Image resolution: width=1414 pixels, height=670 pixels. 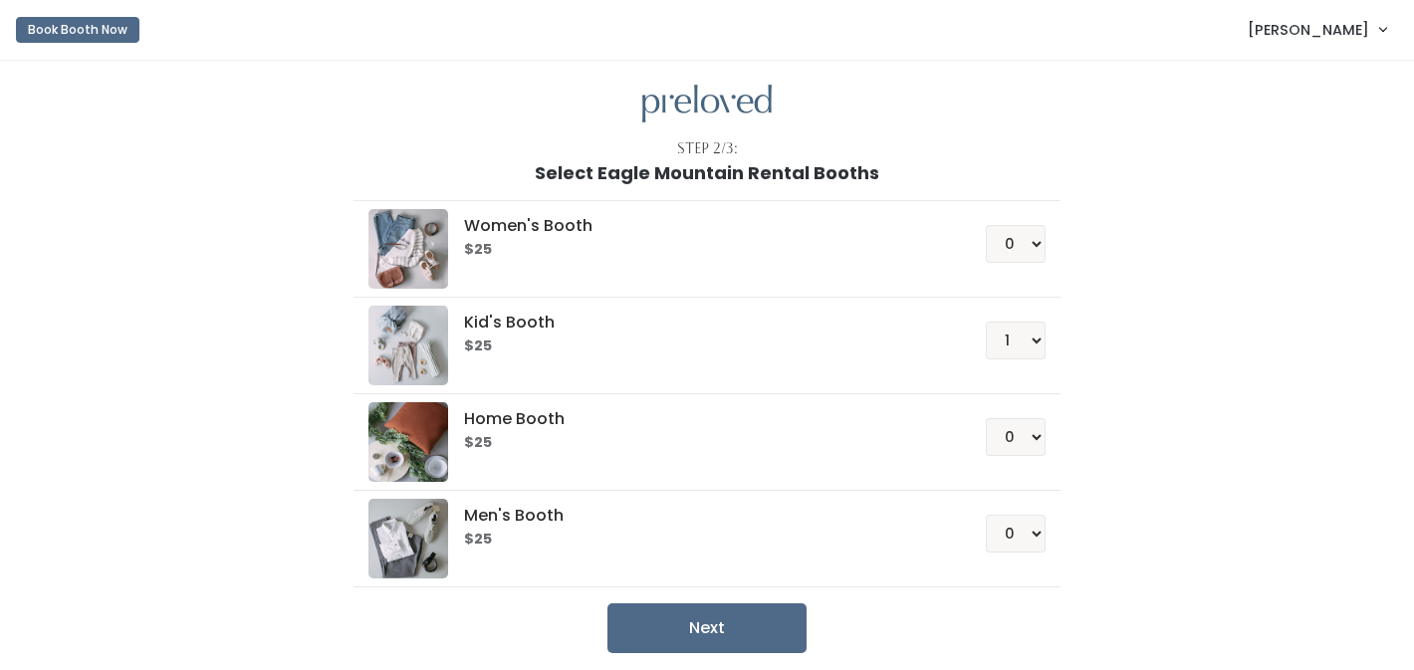 What do you see at coordinates (78, 30) in the screenshot?
I see `button: Book Booth Now` at bounding box center [78, 30].